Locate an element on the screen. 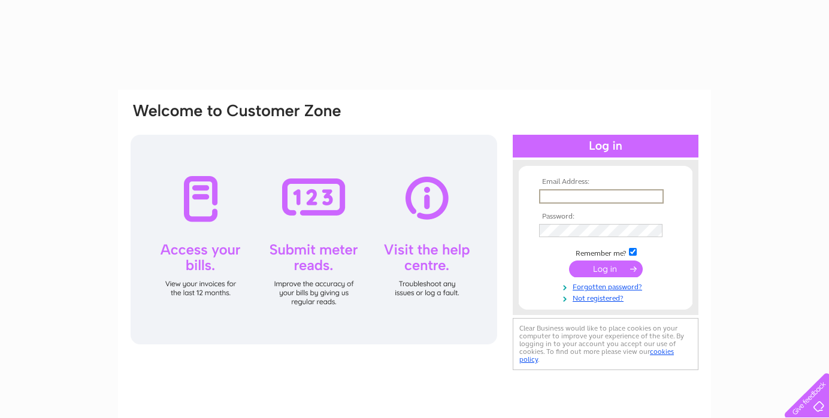  td: Remember me? is located at coordinates (605, 252).